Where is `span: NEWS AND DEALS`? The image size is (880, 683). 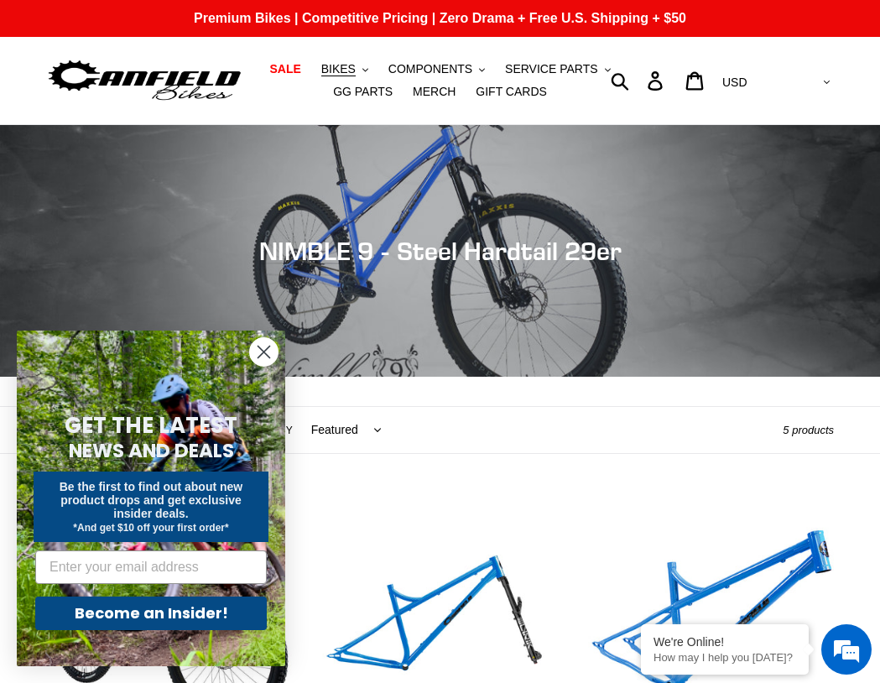 span: NEWS AND DEALS is located at coordinates (151, 451).